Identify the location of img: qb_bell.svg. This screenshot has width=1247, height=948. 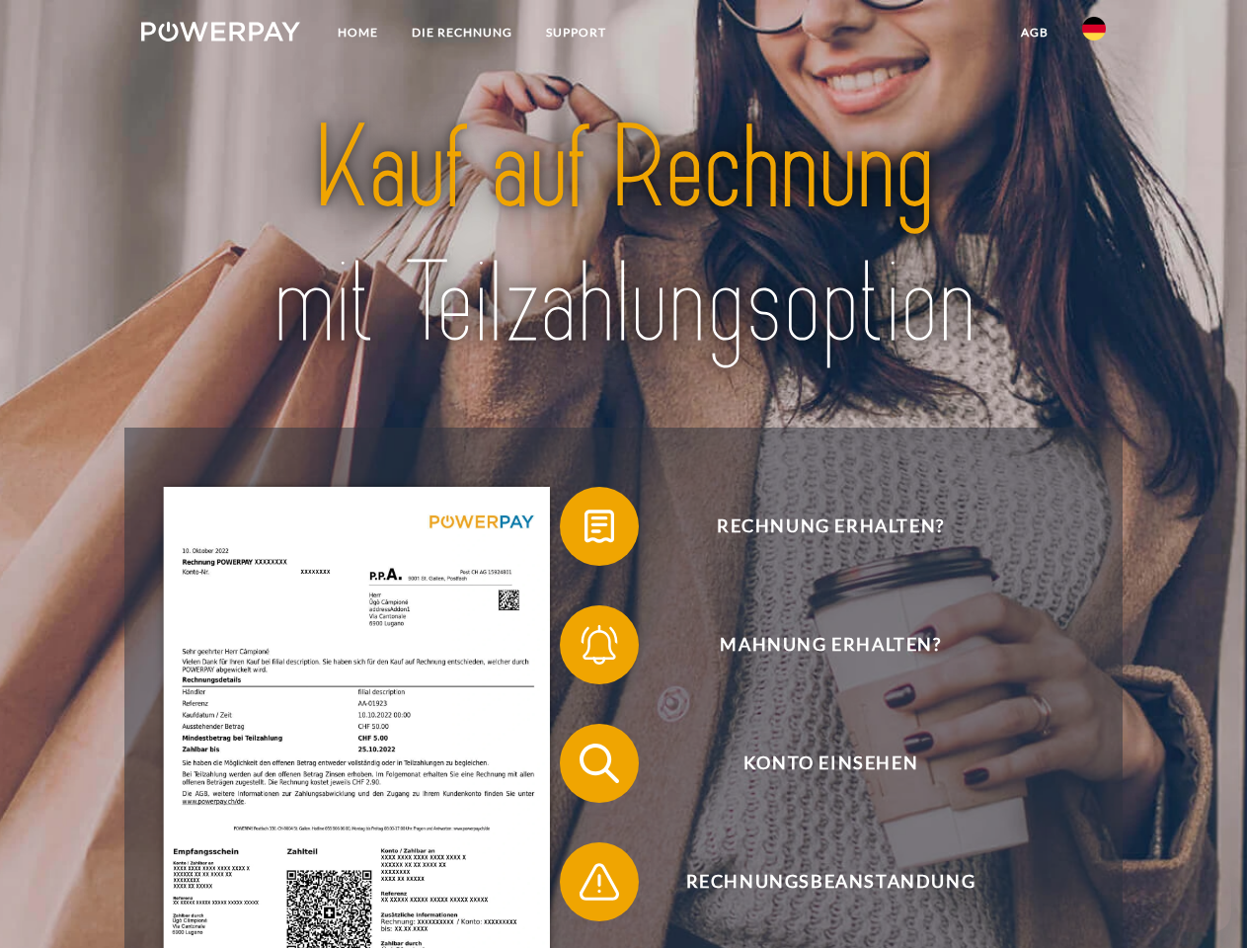
(599, 645).